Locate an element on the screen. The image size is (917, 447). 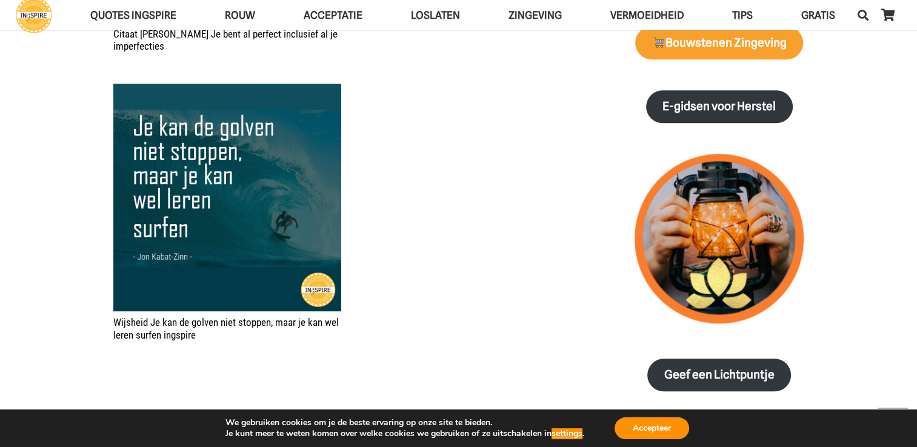
p: Je kunt meer te weten komen over welke cookies we gebruiken of ze uitschakelen in . is located at coordinates (405, 434).